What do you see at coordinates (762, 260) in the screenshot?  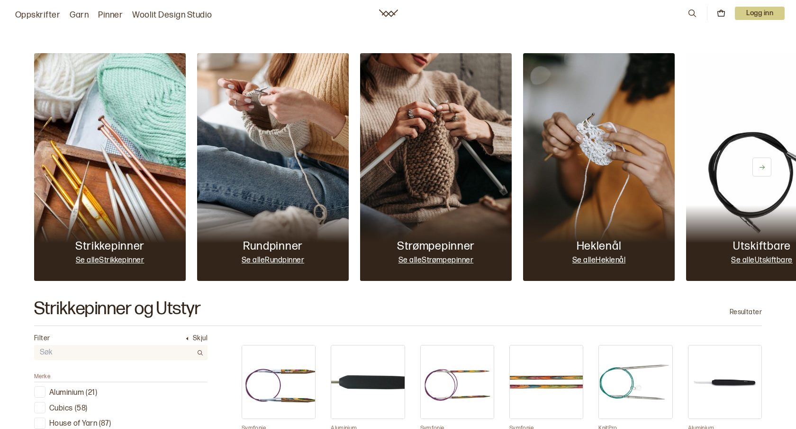 I see `p: Se alle Utskiftbare` at bounding box center [762, 260].